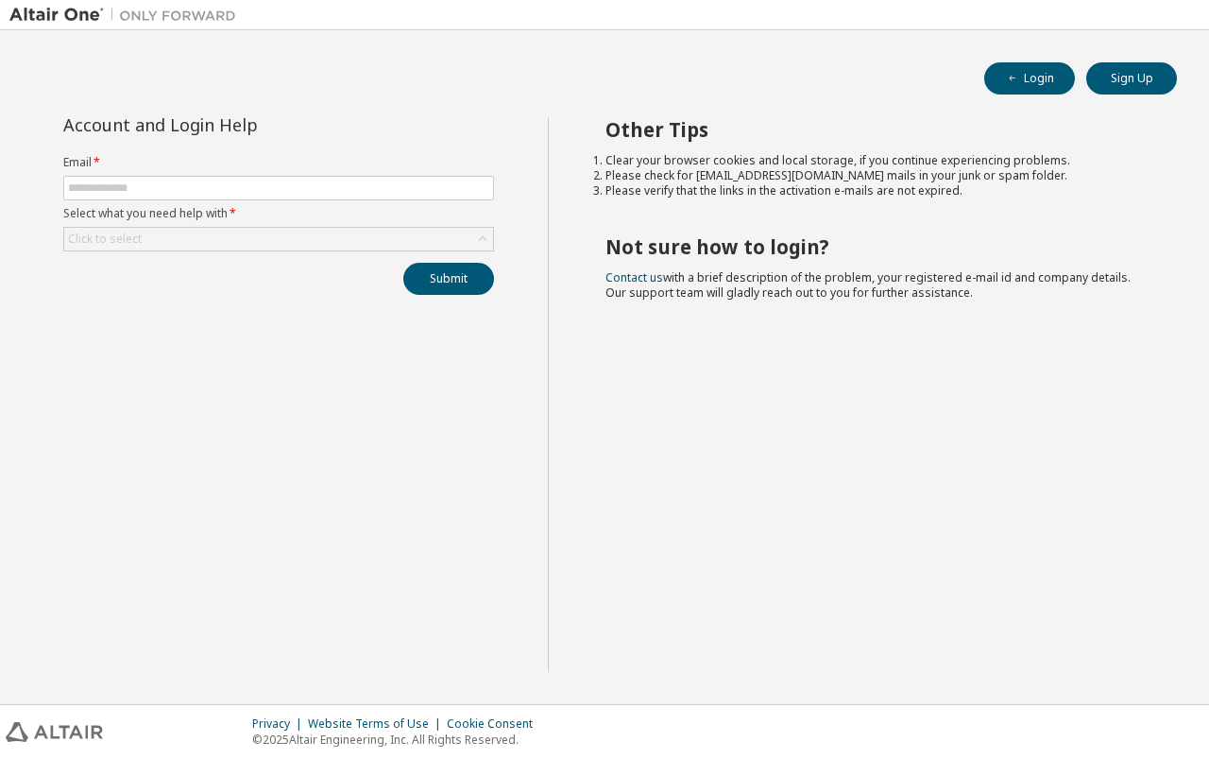 The height and width of the screenshot is (759, 1209). Describe the element at coordinates (634, 277) in the screenshot. I see `a: Contact us` at that location.